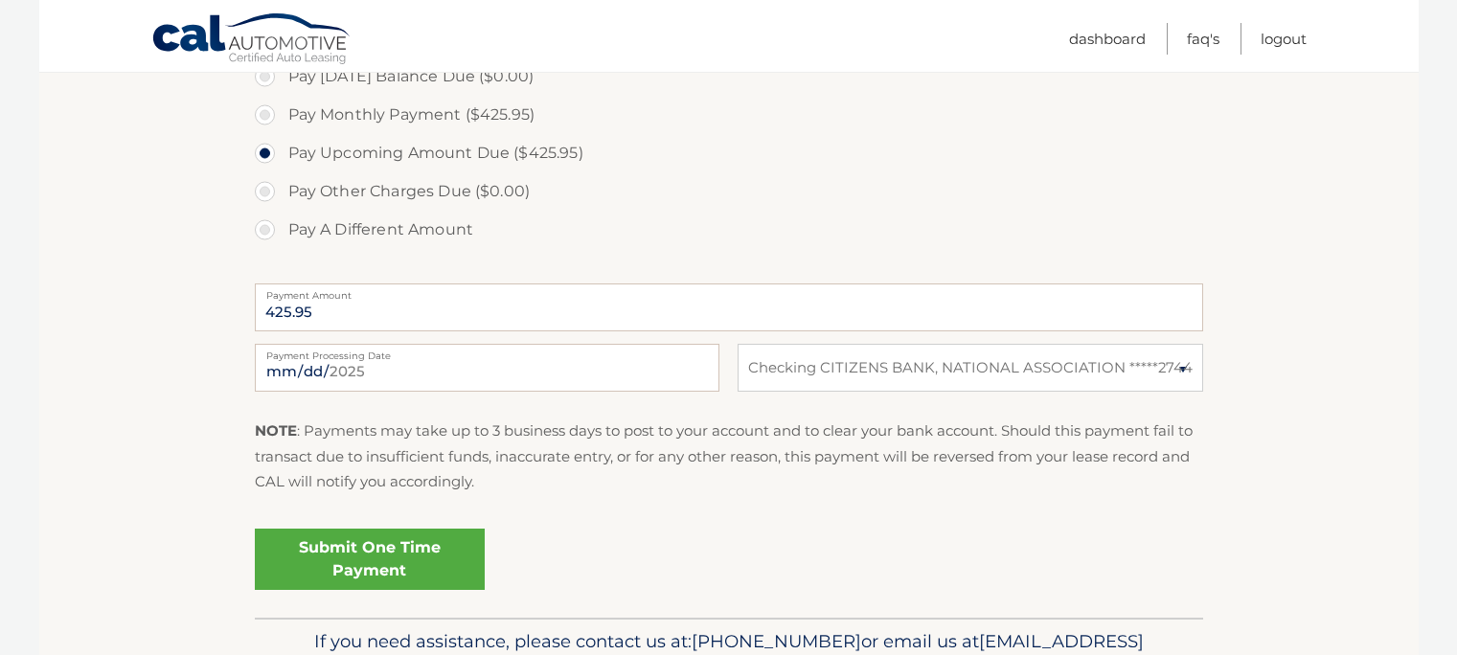 The height and width of the screenshot is (655, 1457). What do you see at coordinates (487, 368) in the screenshot?
I see `input: Payment Date` at bounding box center [487, 368].